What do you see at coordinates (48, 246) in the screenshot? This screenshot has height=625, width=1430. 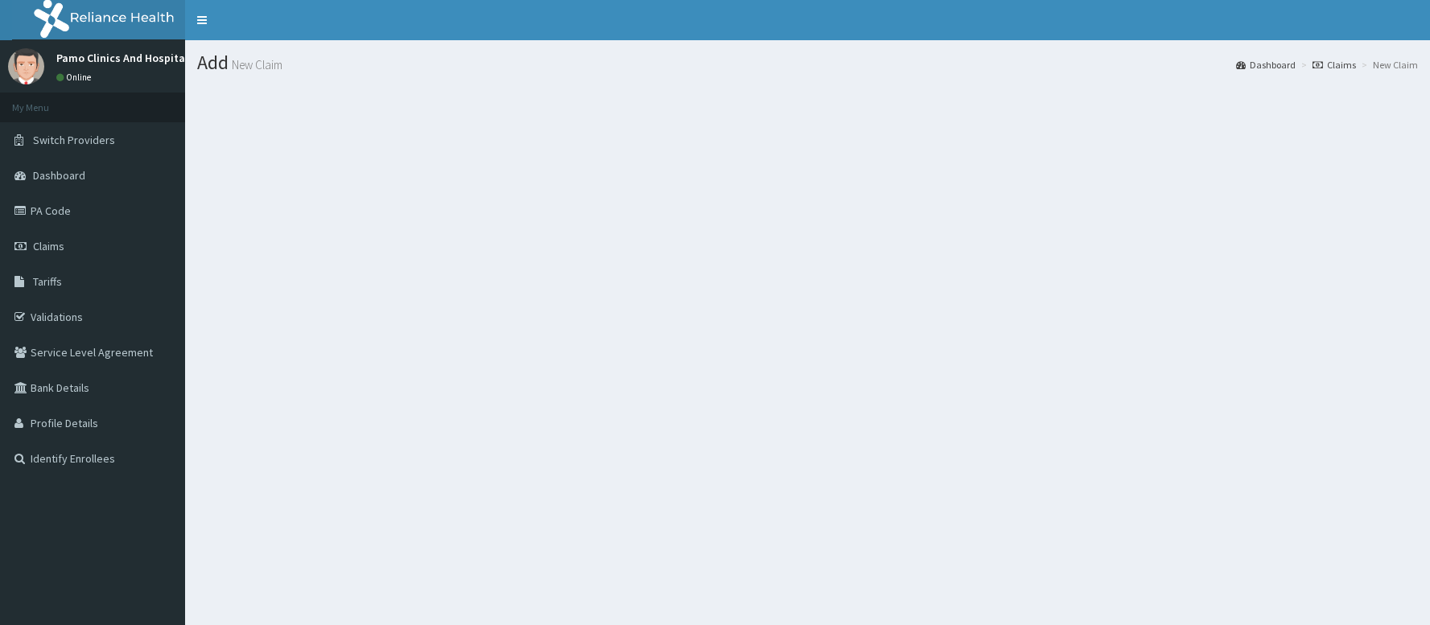 I see `span: Claims` at bounding box center [48, 246].